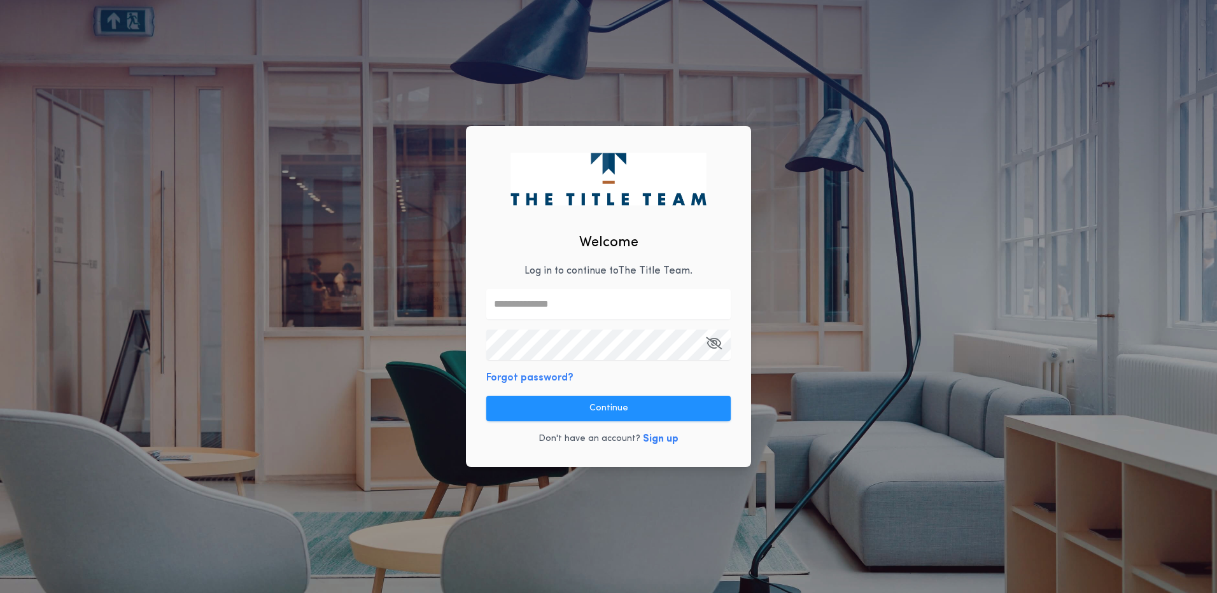  Describe the element at coordinates (608, 179) in the screenshot. I see `img: logo` at that location.